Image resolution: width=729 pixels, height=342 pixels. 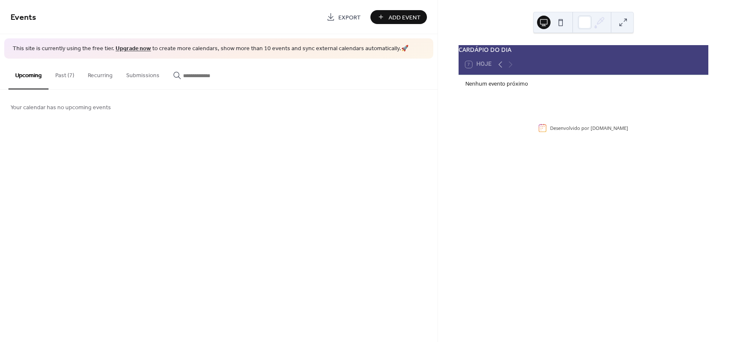 I want to click on div: CARDÁPIO DO DIA, so click(x=583, y=50).